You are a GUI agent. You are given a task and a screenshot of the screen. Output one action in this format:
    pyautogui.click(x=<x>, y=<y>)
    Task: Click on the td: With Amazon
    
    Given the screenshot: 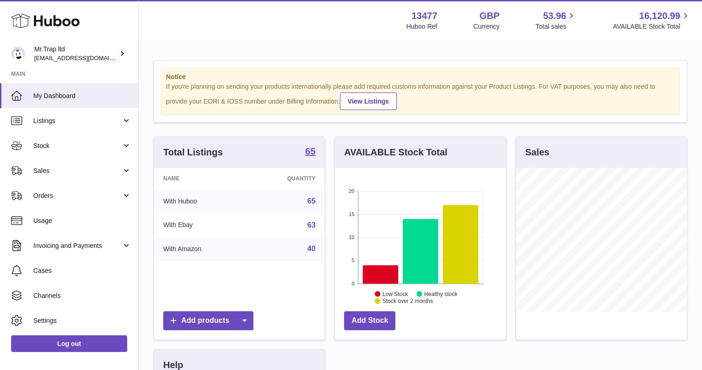 What is the action you would take?
    pyautogui.click(x=201, y=249)
    